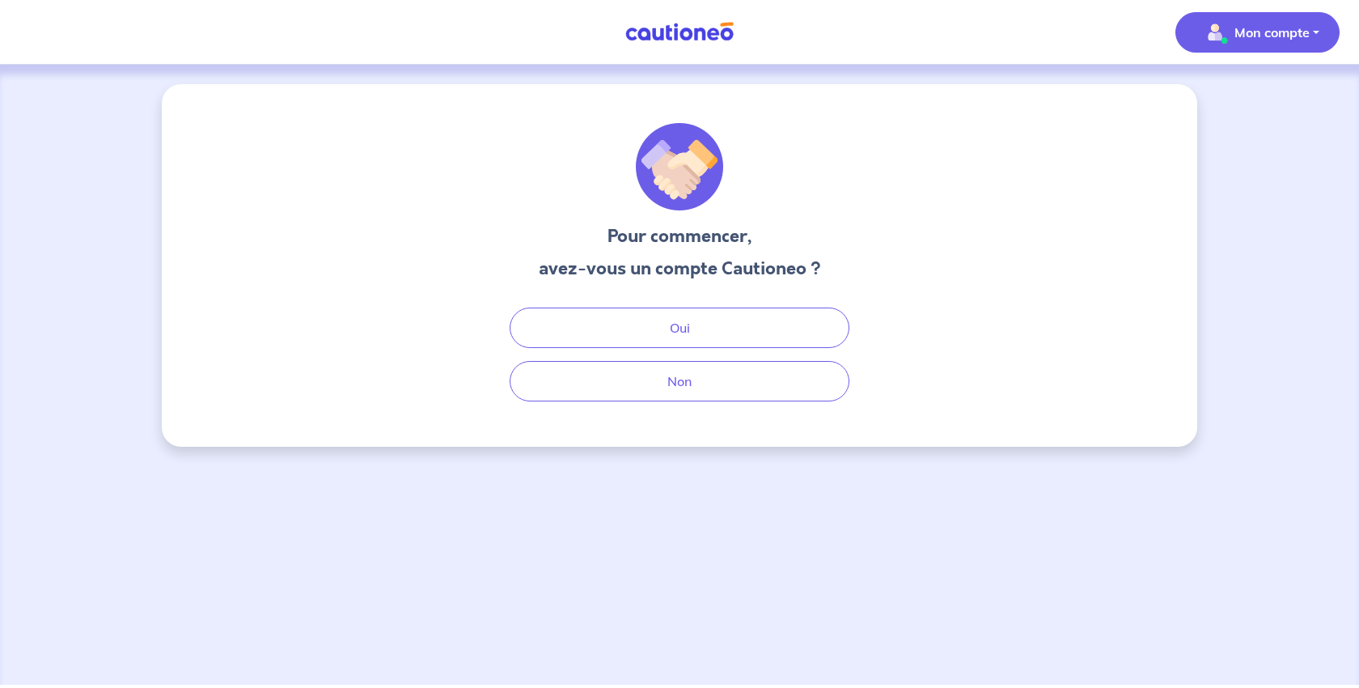  What do you see at coordinates (680, 236) in the screenshot?
I see `h3: Pour commencer,` at bounding box center [680, 236].